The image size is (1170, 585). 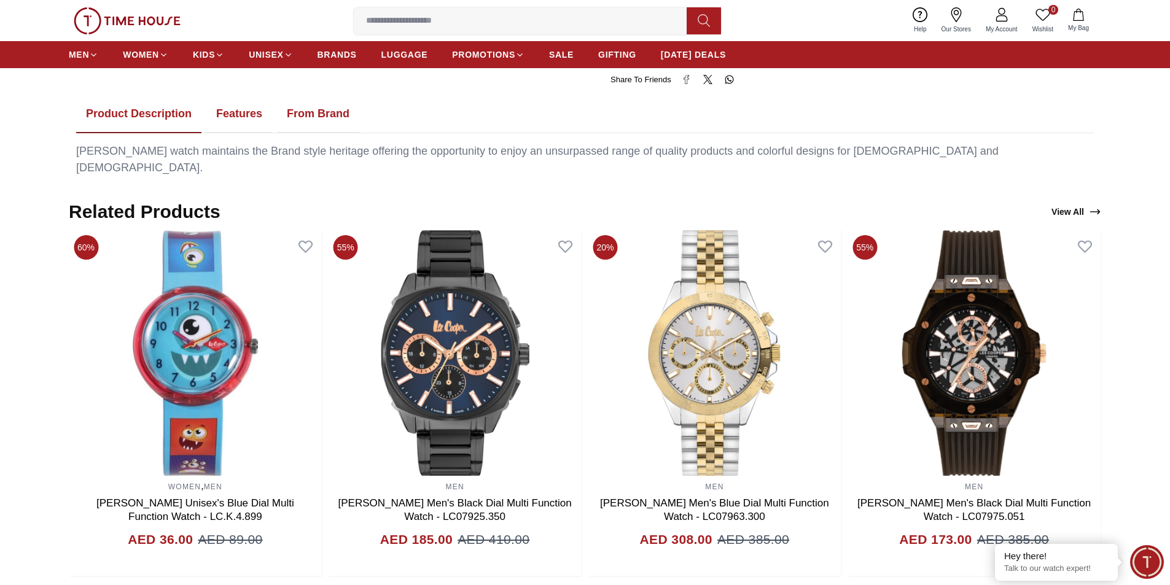 I want to click on img: Lee Cooper Men's Blue Dial Multi Function Watch - LC07963.300, so click(x=715, y=353).